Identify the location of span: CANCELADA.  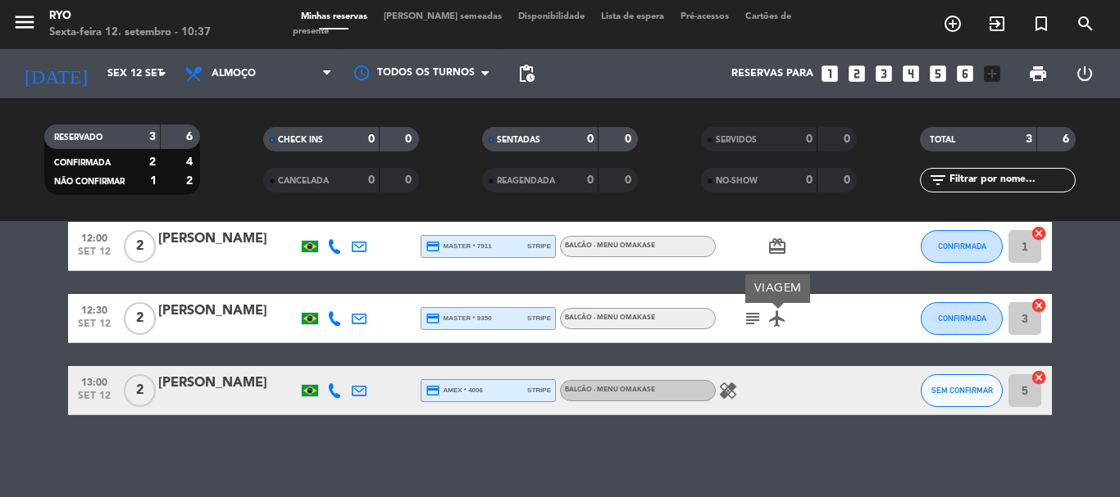
(303, 181).